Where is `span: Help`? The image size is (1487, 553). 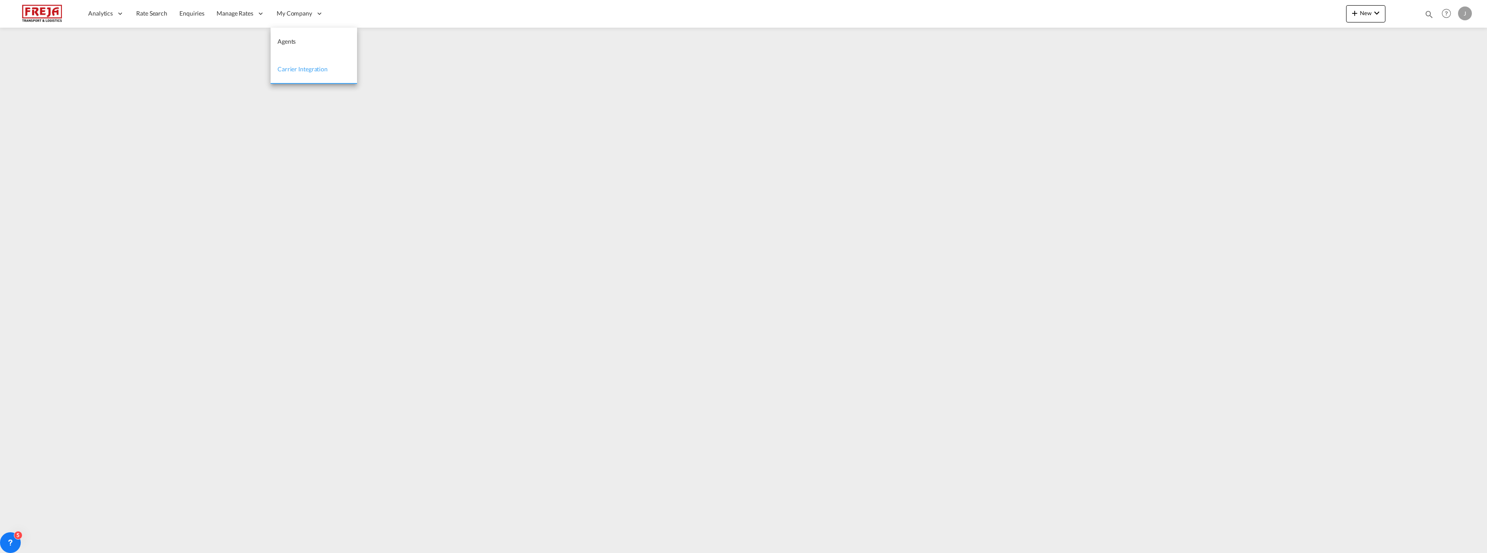 span: Help is located at coordinates (1446, 13).